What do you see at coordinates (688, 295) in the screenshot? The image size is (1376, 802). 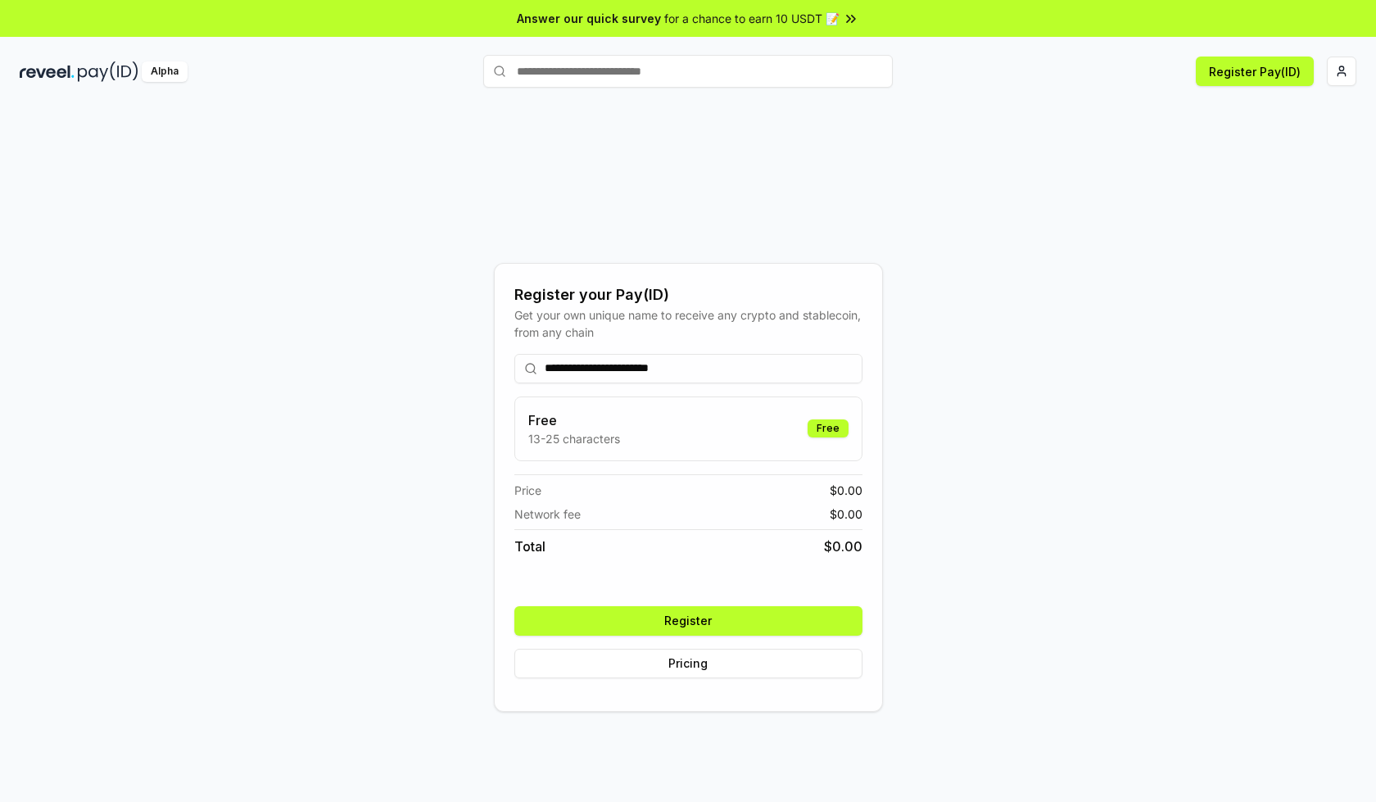 I see `div: Register your Pay(ID)` at bounding box center [688, 295].